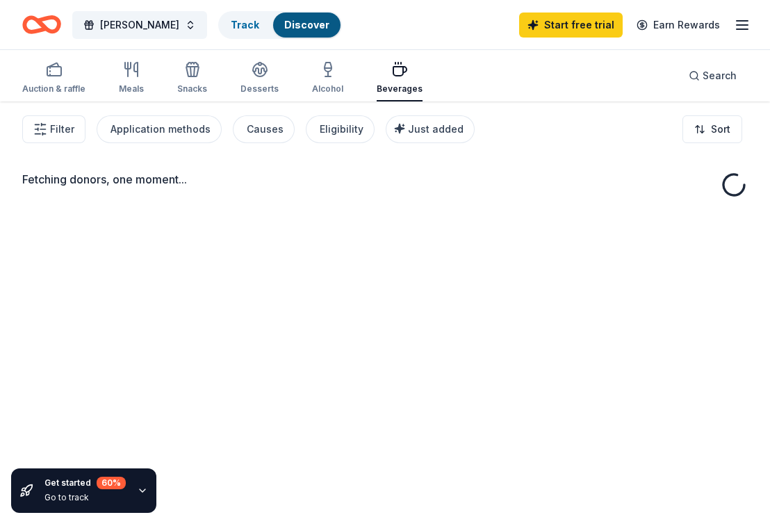 Image resolution: width=770 pixels, height=524 pixels. Describe the element at coordinates (712, 76) in the screenshot. I see `button: Search` at that location.